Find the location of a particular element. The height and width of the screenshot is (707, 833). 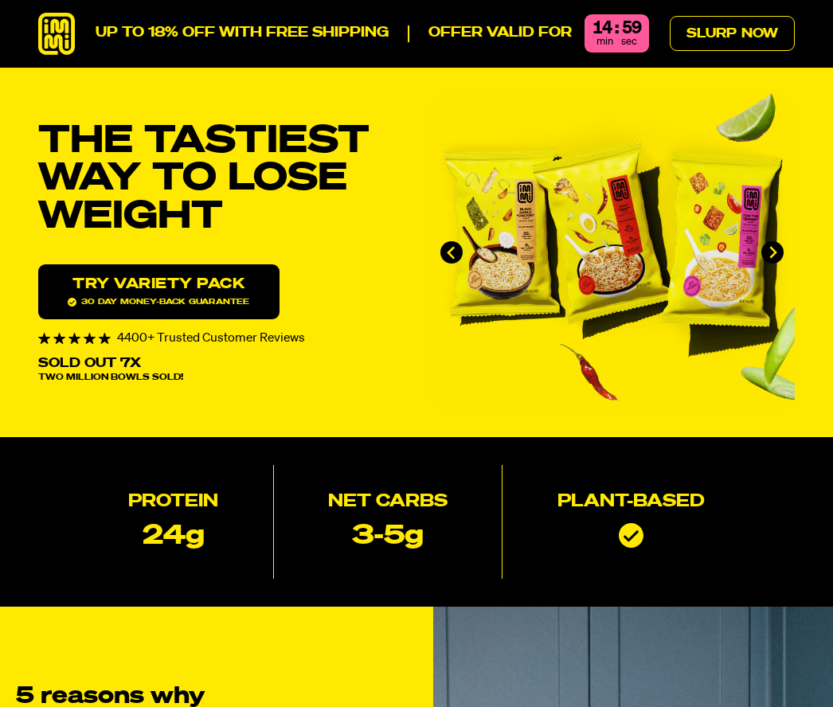

div: 4400+ Trusted Customer Reviews is located at coordinates (220, 338).